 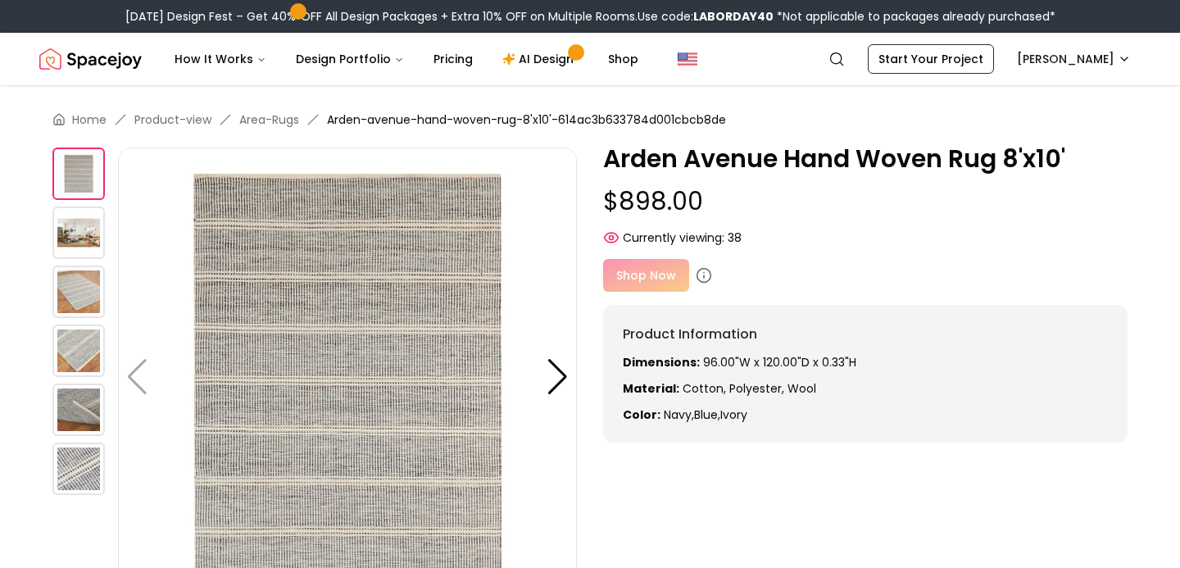 I want to click on span: Use code:, so click(x=706, y=16).